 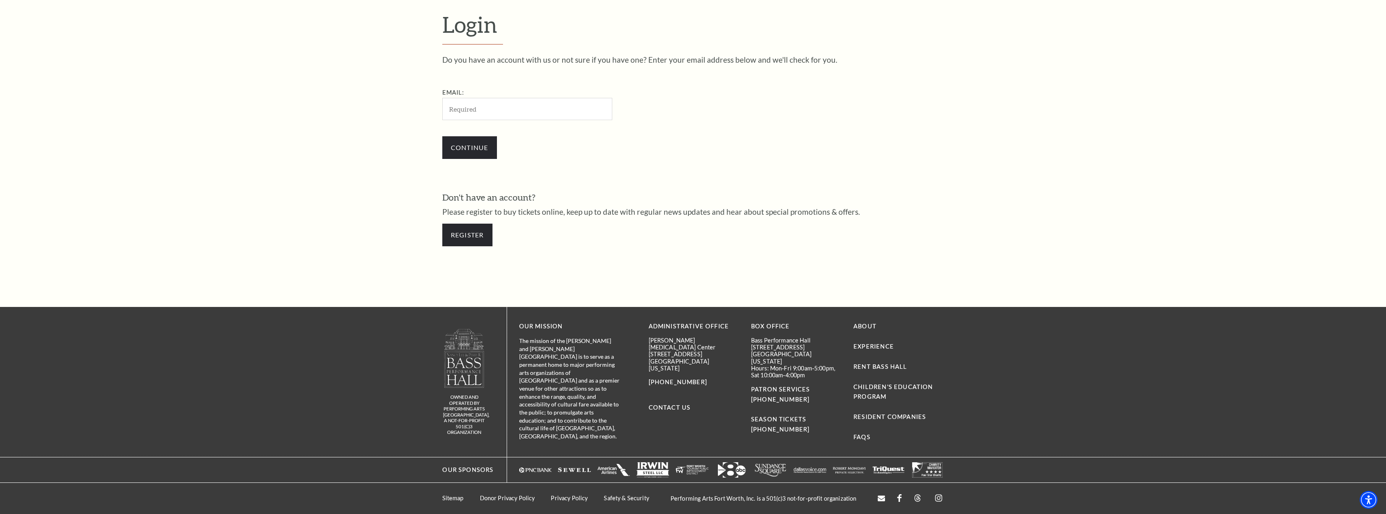 I want to click on img: irwinsteel_websitefooter_117x55.png, so click(x=653, y=470).